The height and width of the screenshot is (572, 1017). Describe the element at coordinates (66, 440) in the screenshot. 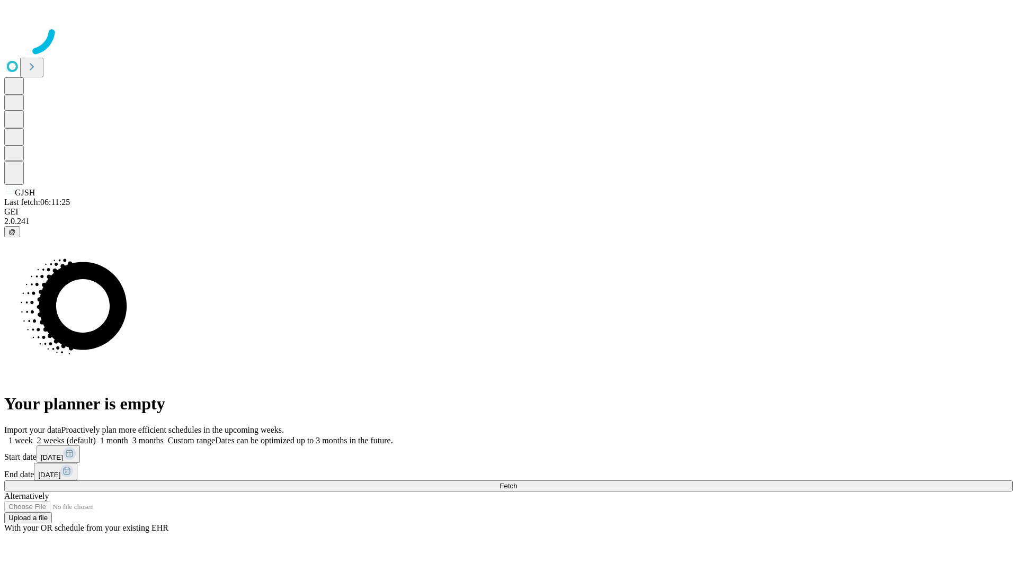

I see `span: 2 weeks (default)` at that location.